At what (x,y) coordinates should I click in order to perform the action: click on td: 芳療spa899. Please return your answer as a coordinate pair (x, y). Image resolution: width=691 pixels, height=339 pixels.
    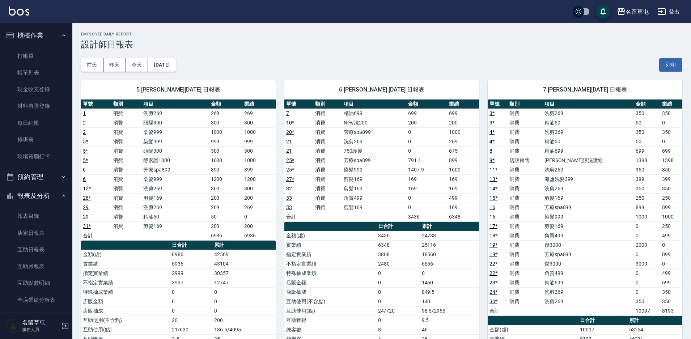
    Looking at the image, I should click on (175, 170).